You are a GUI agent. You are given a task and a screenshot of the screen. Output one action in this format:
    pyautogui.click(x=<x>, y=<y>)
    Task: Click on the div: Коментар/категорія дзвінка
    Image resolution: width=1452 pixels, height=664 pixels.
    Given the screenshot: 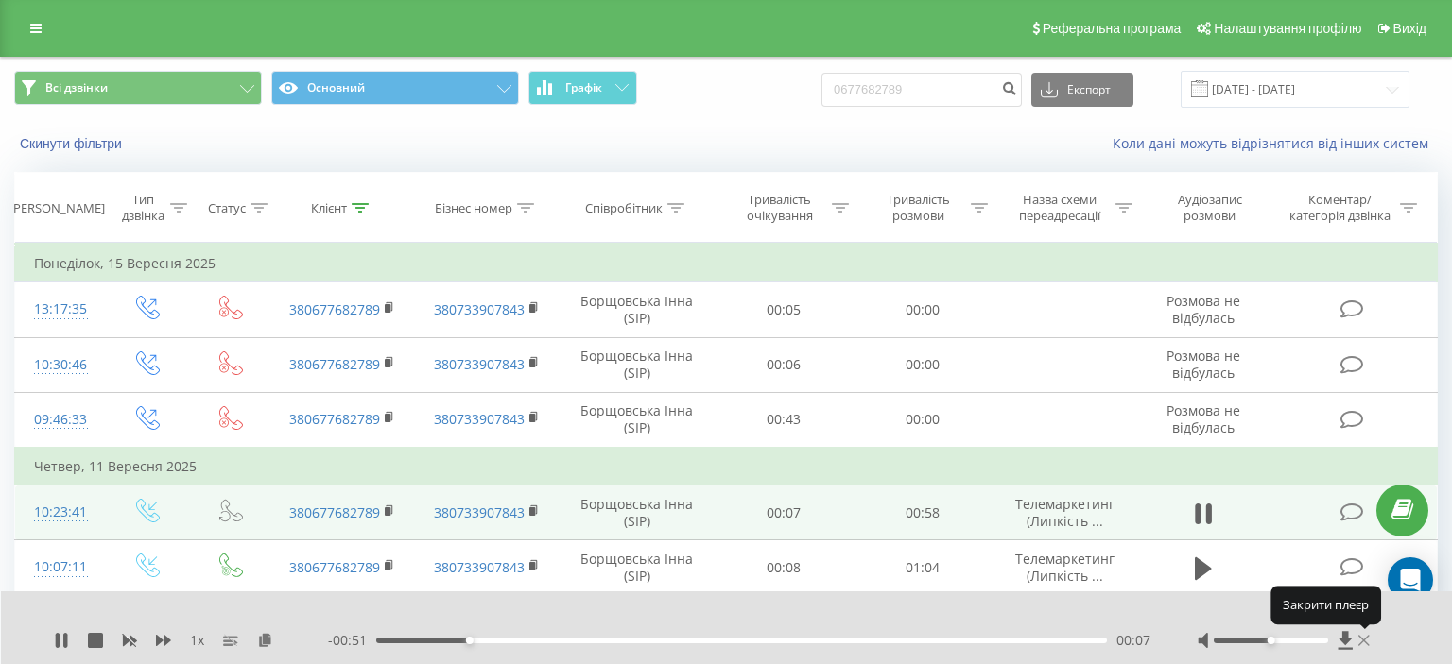 What is the action you would take?
    pyautogui.click(x=1339, y=208)
    